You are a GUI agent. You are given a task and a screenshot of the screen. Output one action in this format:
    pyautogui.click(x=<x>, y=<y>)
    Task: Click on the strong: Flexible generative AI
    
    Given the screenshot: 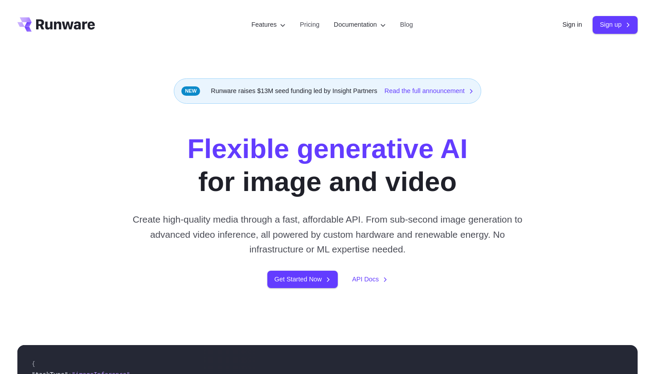 What is the action you would take?
    pyautogui.click(x=327, y=148)
    